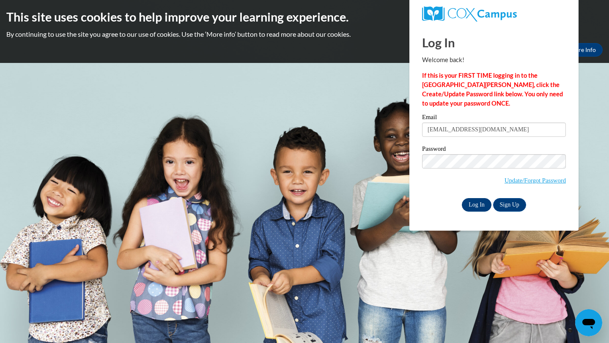 This screenshot has height=343, width=609. What do you see at coordinates (582, 50) in the screenshot?
I see `a: More Info` at bounding box center [582, 50].